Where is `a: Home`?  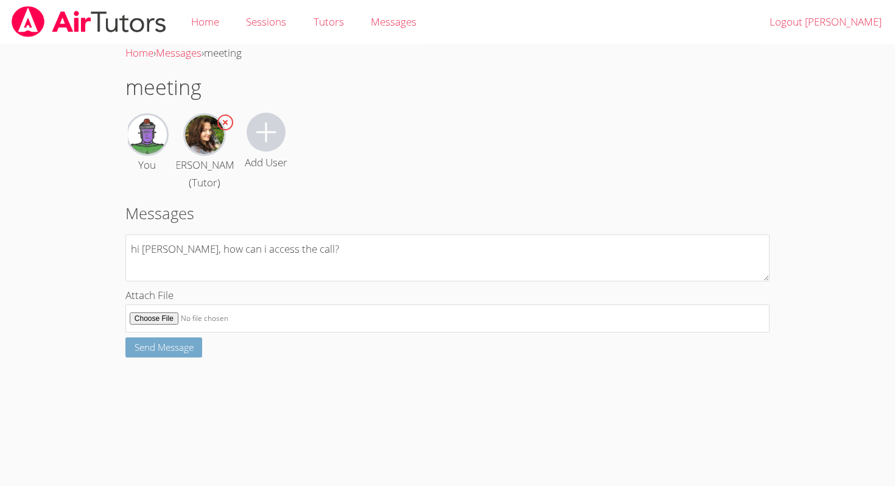
a: Home is located at coordinates (139, 52).